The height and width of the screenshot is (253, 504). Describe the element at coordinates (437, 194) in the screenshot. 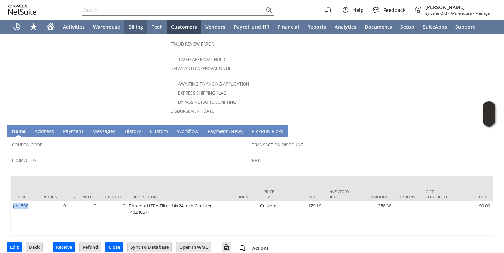

I see `div: Gift Certificate` at that location.